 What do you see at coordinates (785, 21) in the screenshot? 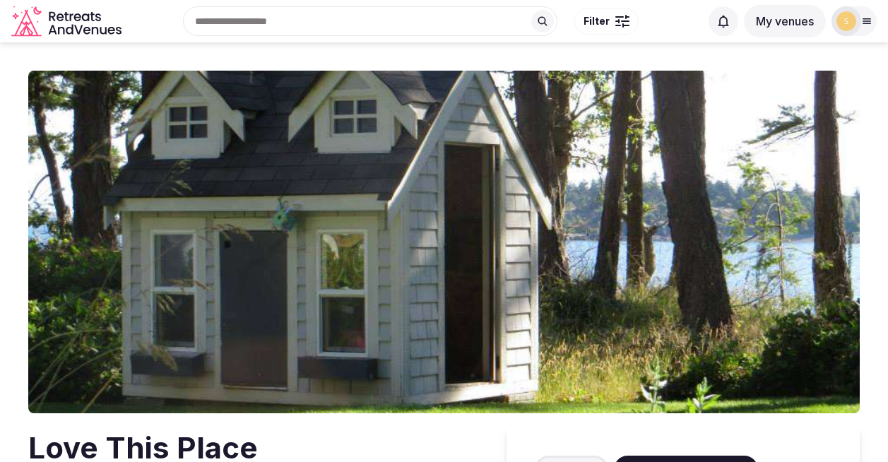
I see `a: My venues` at bounding box center [785, 21].